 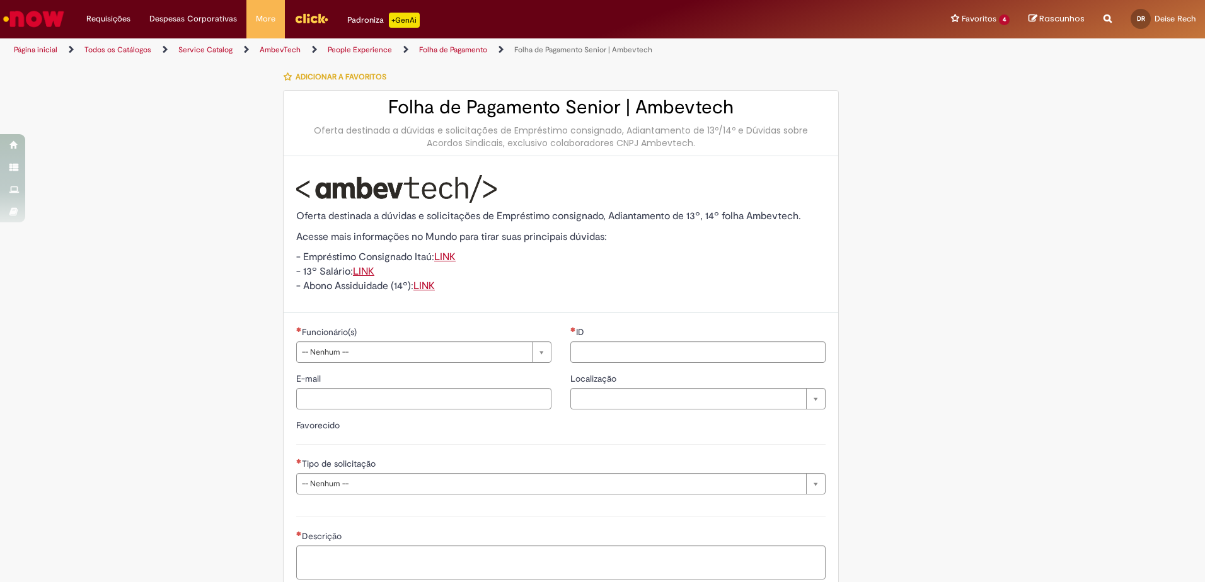 What do you see at coordinates (1056, 19) in the screenshot?
I see `a: Rascunhos` at bounding box center [1056, 19].